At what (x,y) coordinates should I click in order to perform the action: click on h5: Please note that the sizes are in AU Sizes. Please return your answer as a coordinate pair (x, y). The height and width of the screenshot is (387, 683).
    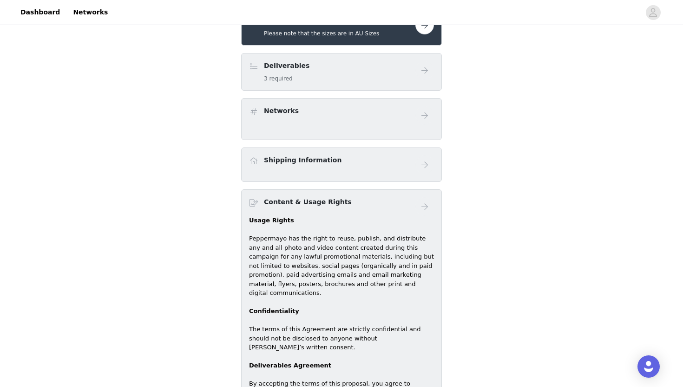
    Looking at the image, I should click on (322, 33).